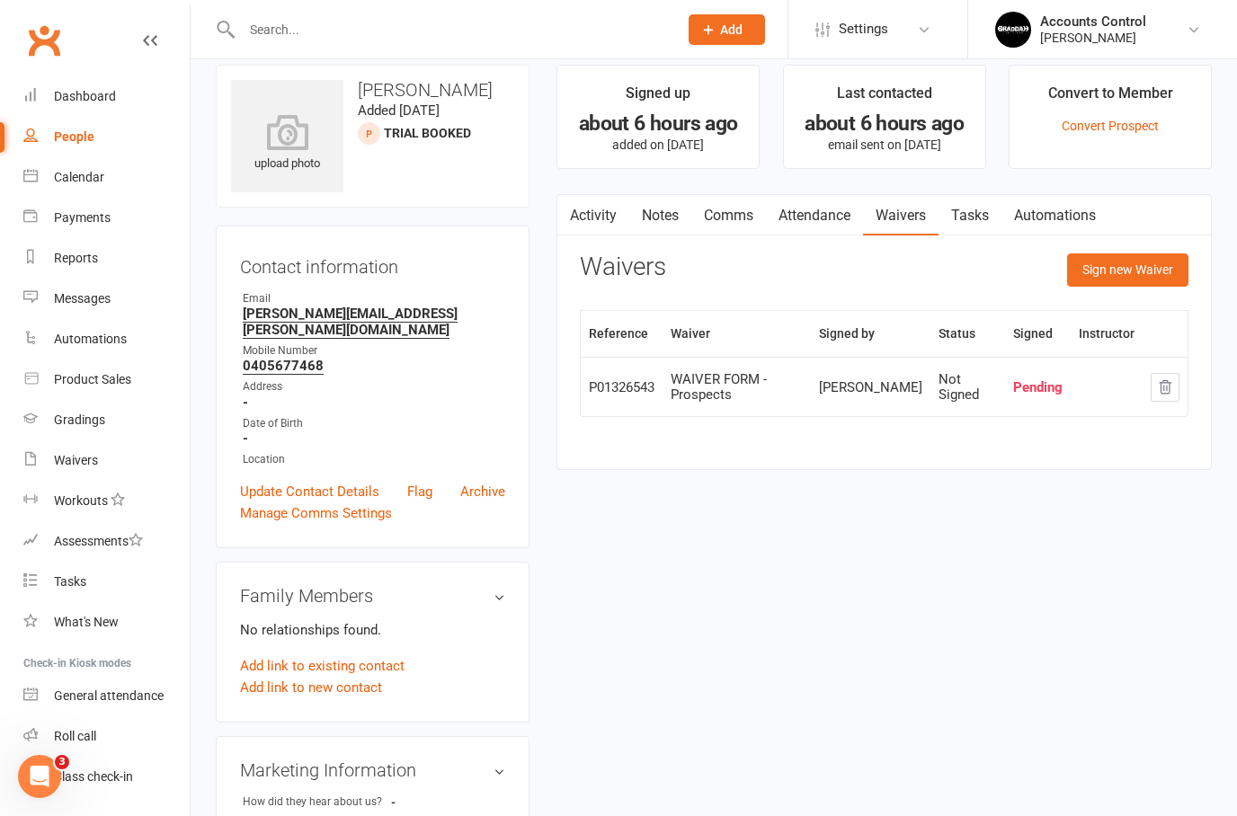 The width and height of the screenshot is (1237, 816). What do you see at coordinates (322, 666) in the screenshot?
I see `a: Add link to existing contact` at bounding box center [322, 666].